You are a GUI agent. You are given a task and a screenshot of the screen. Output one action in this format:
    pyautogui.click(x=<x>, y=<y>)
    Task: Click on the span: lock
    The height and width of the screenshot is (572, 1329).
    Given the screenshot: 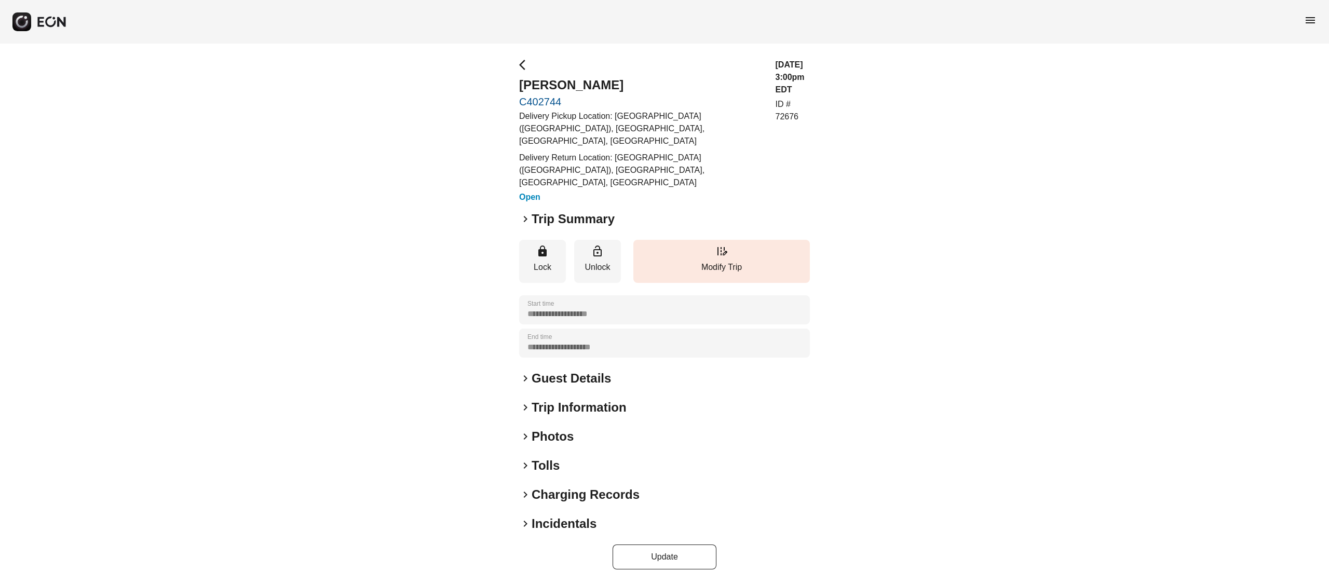 What is the action you would take?
    pyautogui.click(x=543, y=251)
    